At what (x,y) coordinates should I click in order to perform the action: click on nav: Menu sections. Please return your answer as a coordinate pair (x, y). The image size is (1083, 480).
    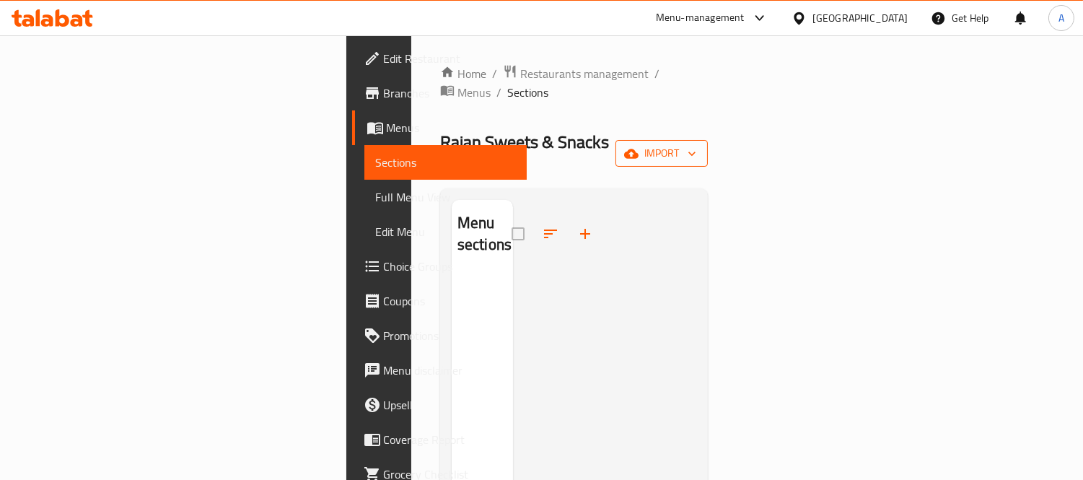
    Looking at the image, I should click on (482, 274).